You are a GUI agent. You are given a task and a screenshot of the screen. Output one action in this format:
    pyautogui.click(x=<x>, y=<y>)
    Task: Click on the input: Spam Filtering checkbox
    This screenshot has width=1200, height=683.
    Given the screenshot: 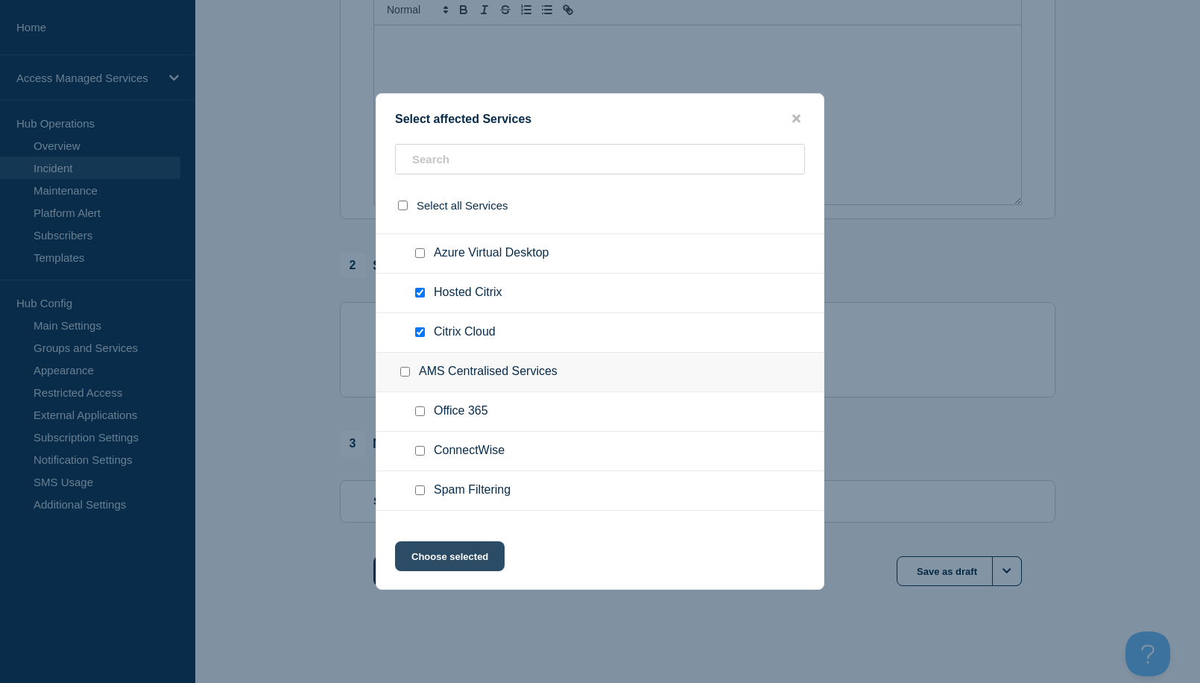 What is the action you would take?
    pyautogui.click(x=420, y=490)
    